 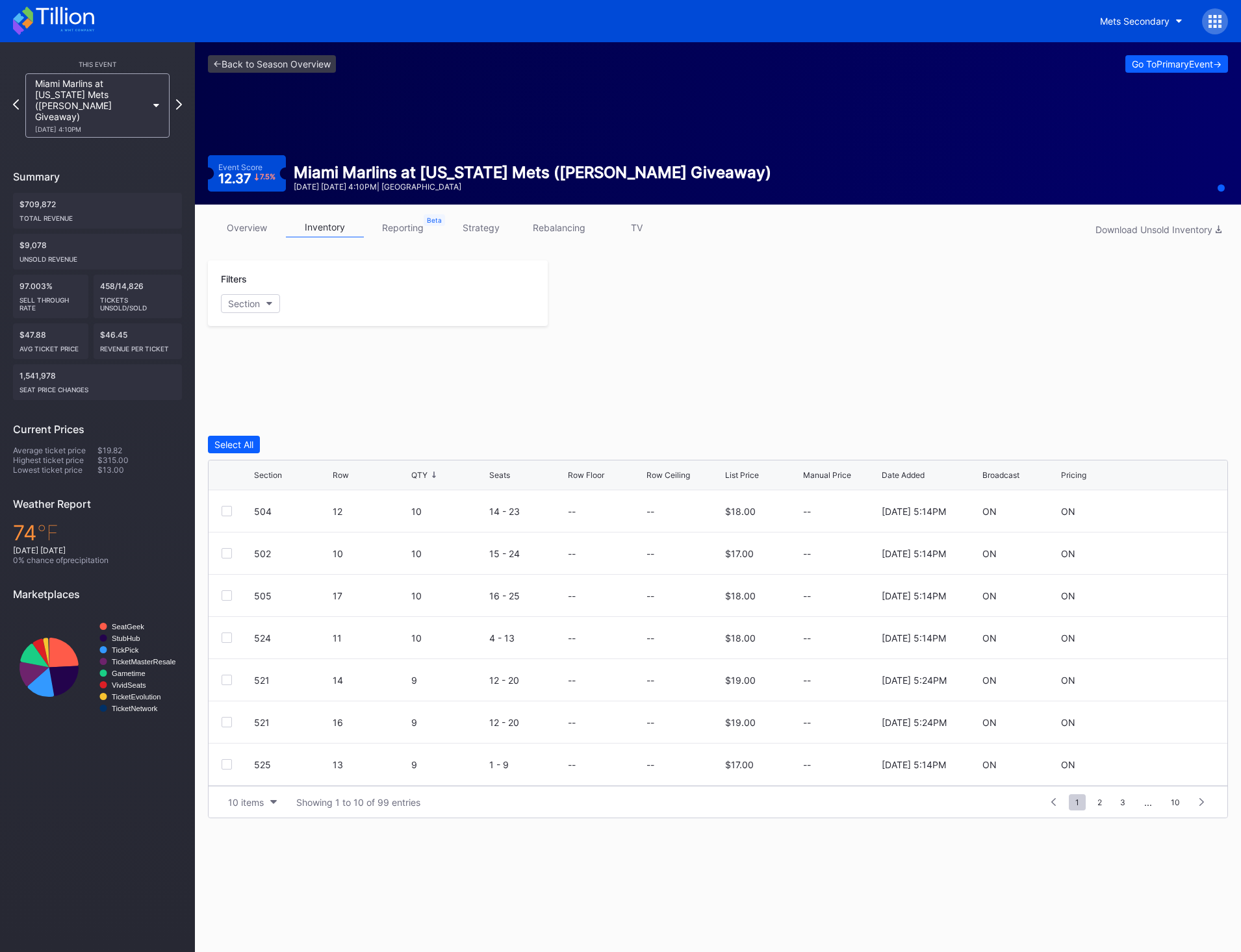 What do you see at coordinates (500, 475) in the screenshot?
I see `div: Seats` at bounding box center [500, 475].